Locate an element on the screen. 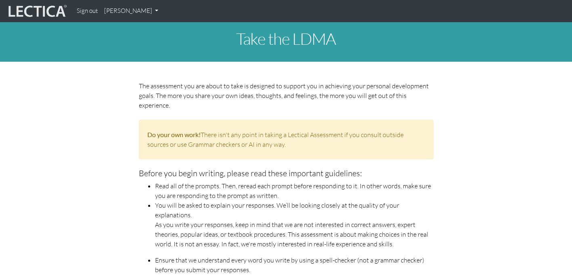  div: There isn't any point in taking a Lectical Assessment if you consult outside sources or use Gramm... is located at coordinates (286, 140).